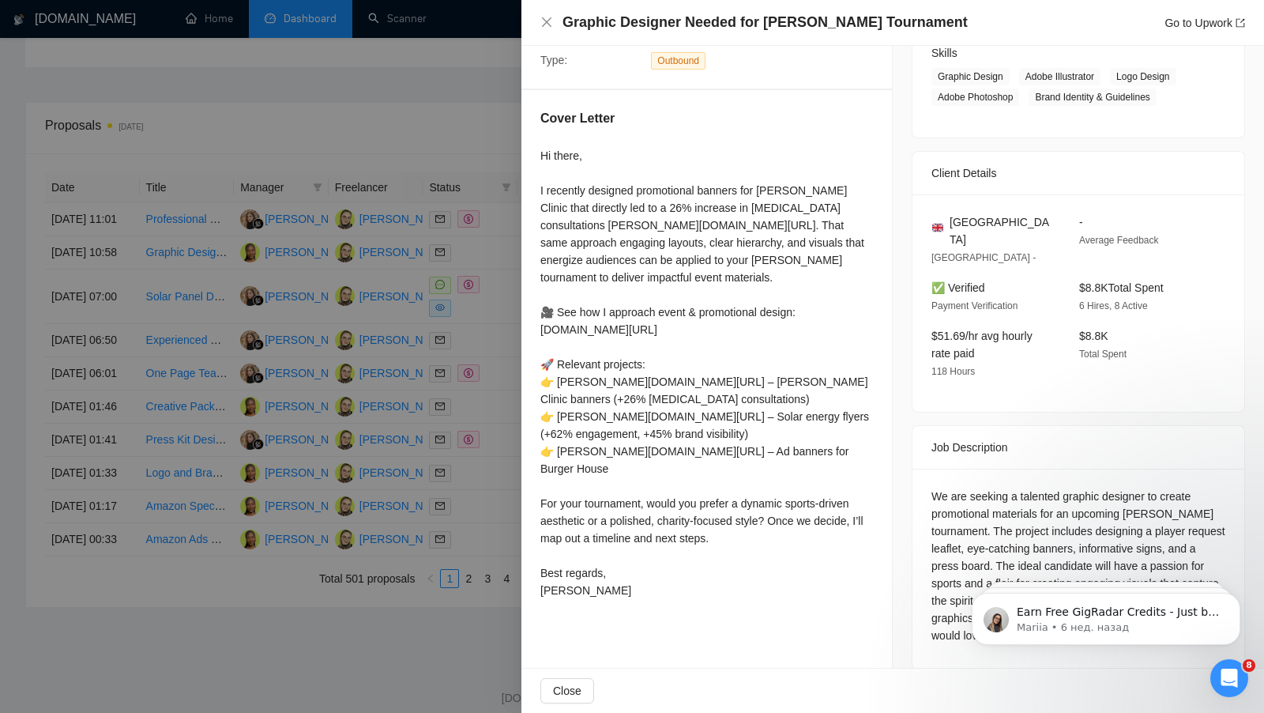  What do you see at coordinates (1249, 665) in the screenshot?
I see `span: 8` at bounding box center [1249, 665].